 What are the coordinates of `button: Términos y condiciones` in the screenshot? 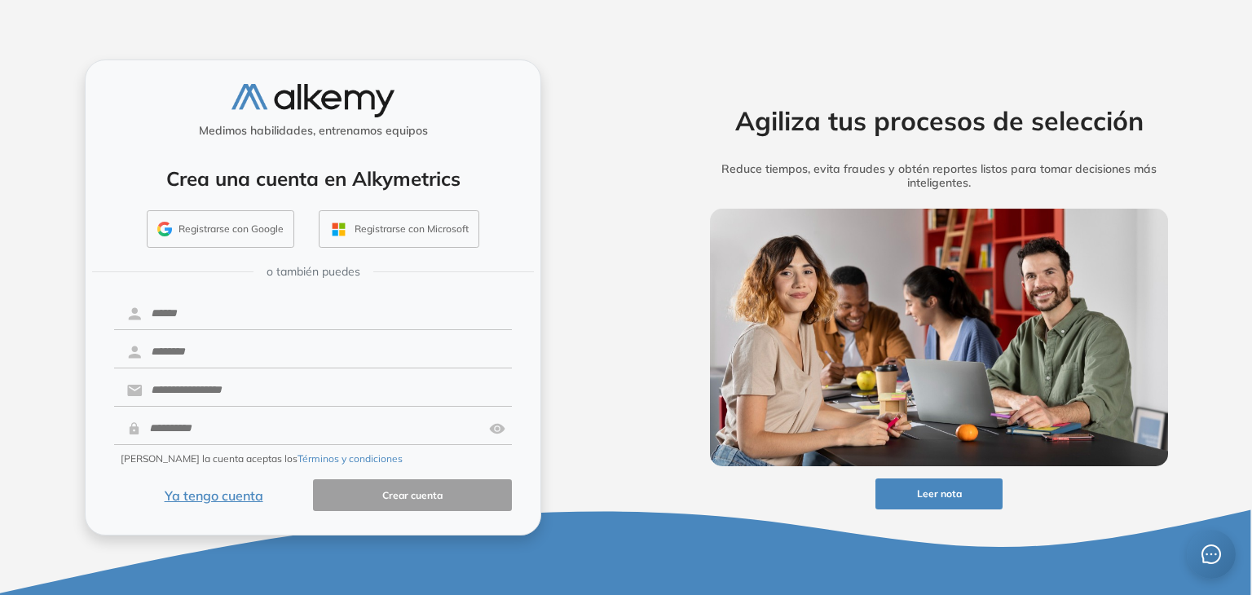 It's located at (350, 459).